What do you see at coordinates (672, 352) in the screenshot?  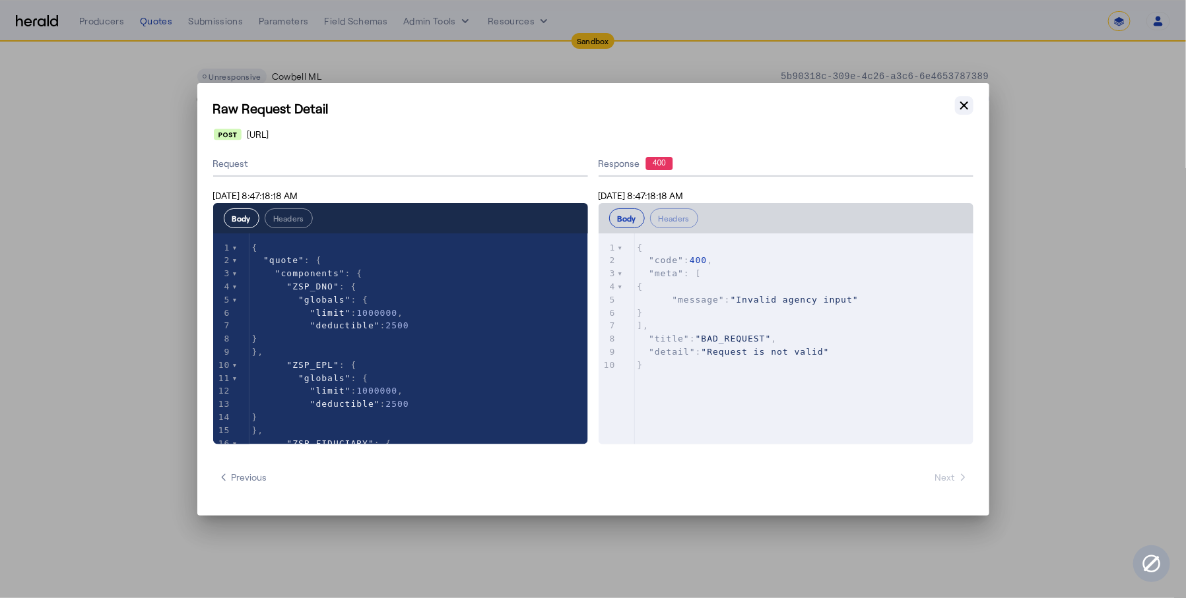 I see `span: "detail"` at bounding box center [672, 352].